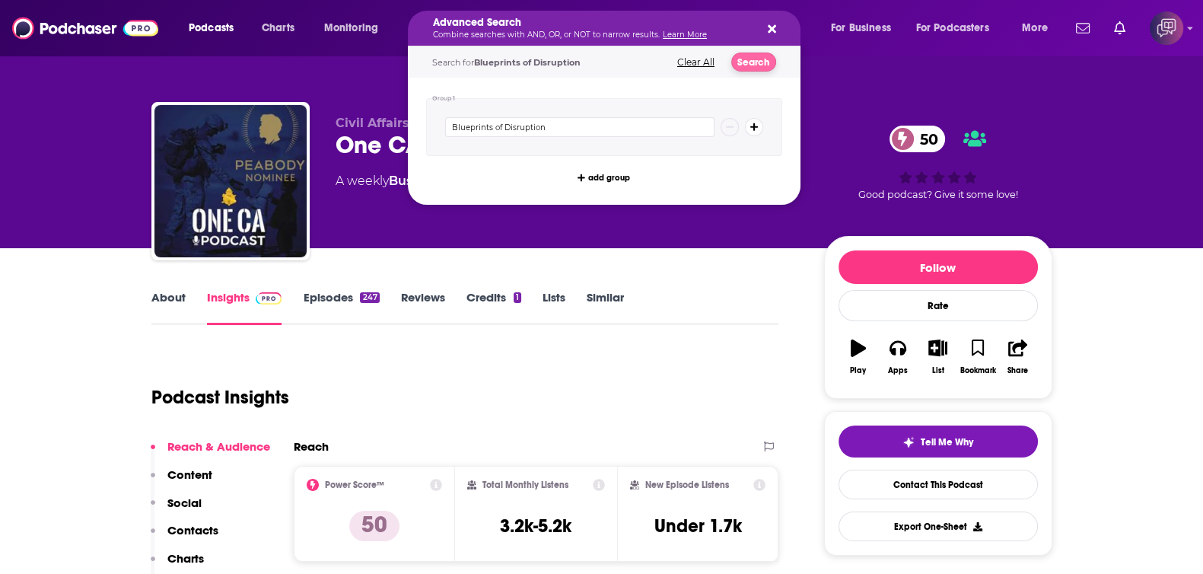 The height and width of the screenshot is (574, 1203). Describe the element at coordinates (244, 307) in the screenshot. I see `a: InsightsPodchaser Pro` at that location.